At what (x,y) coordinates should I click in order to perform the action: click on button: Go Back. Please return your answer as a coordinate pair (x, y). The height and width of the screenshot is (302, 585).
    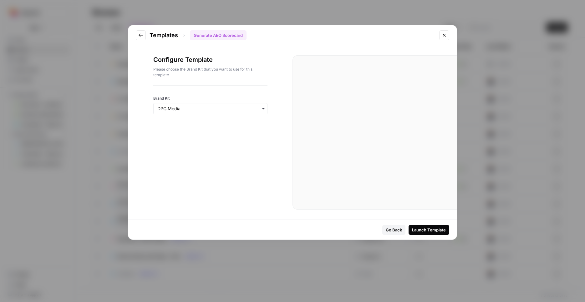
    Looking at the image, I should click on (394, 230).